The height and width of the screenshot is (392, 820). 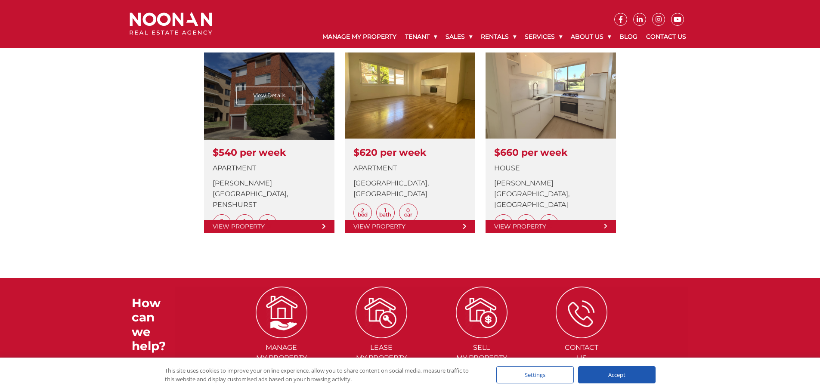 I want to click on div: Settings, so click(x=535, y=375).